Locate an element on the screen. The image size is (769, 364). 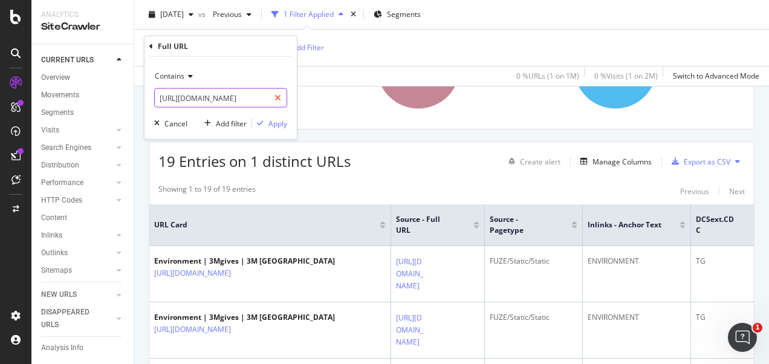
div: Visits is located at coordinates (50, 130).